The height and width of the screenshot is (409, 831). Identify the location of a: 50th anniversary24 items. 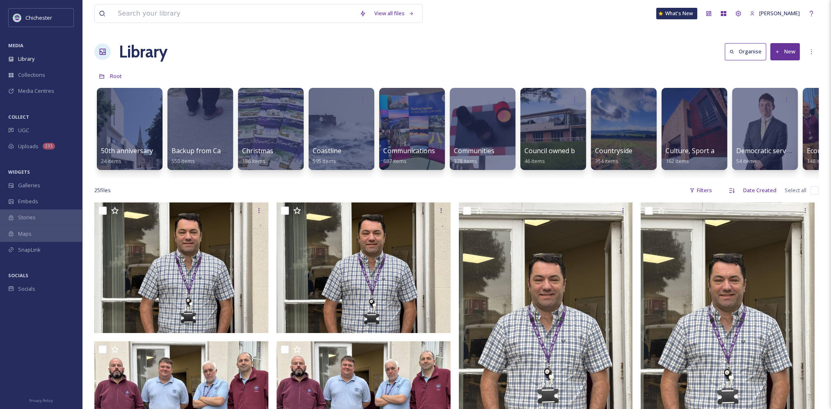
(127, 156).